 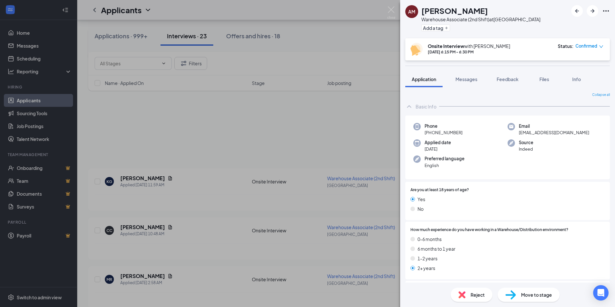 I want to click on span: How much experience do you have working in a Warehouse/Distribution environment?, so click(x=489, y=230).